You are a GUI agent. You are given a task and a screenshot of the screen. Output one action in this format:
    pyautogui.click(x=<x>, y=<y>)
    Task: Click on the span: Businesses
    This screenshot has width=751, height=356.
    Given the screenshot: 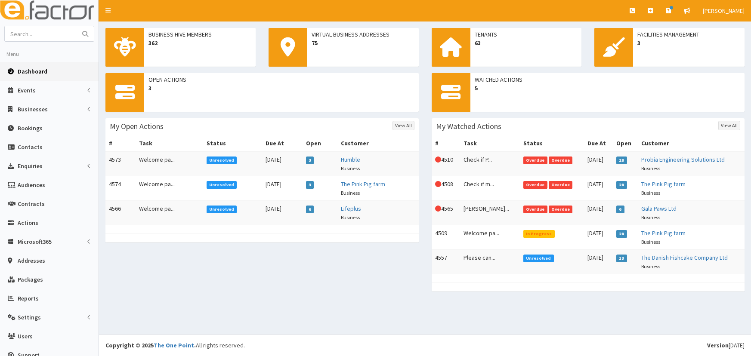 What is the action you would take?
    pyautogui.click(x=33, y=109)
    